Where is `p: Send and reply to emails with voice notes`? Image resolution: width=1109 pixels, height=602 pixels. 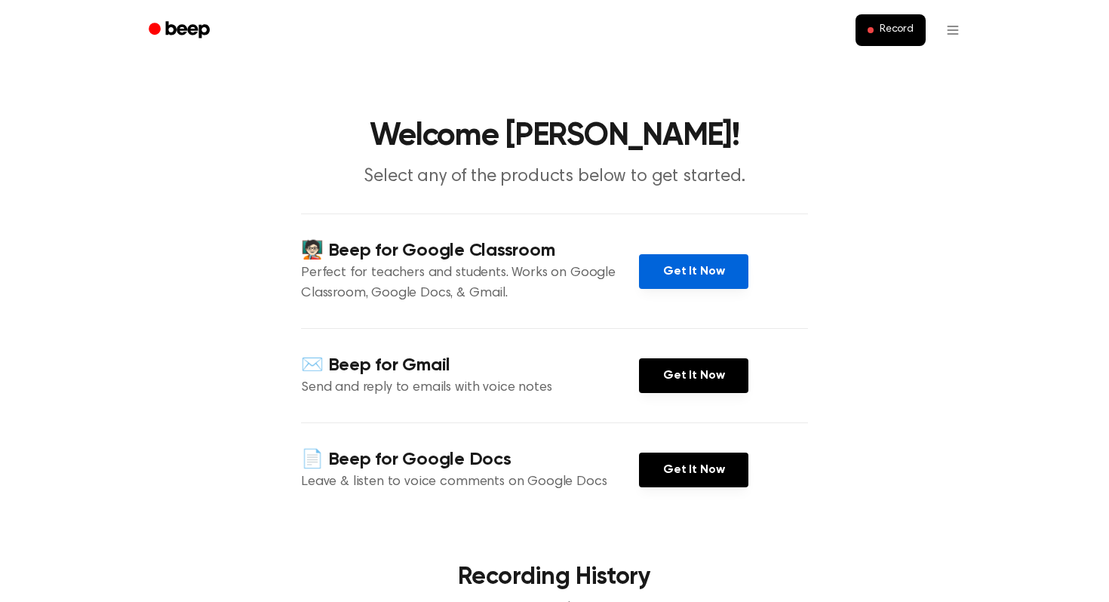 p: Send and reply to emails with voice notes is located at coordinates (470, 388).